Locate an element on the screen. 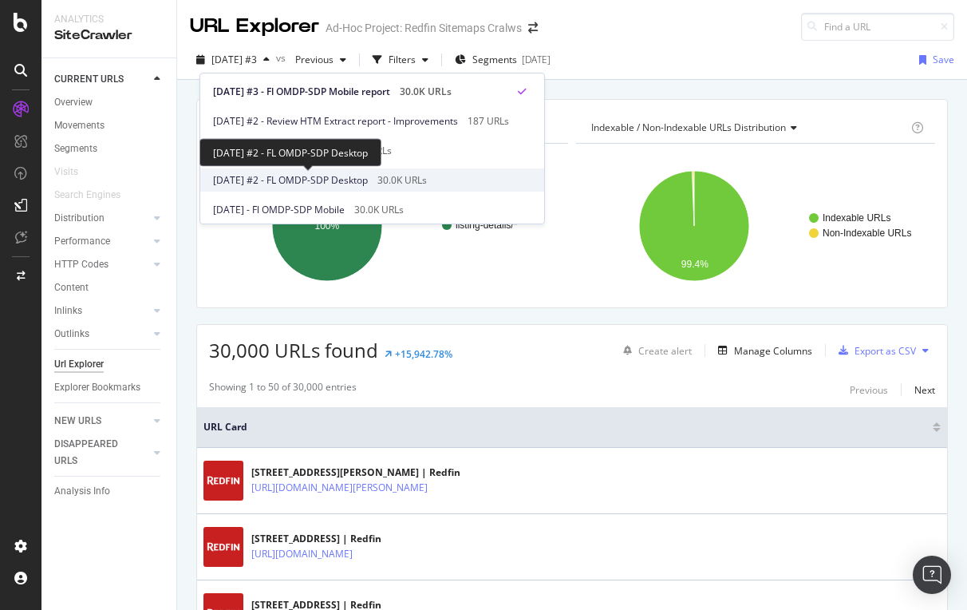 The width and height of the screenshot is (967, 610). a: Distribution is located at coordinates (101, 218).